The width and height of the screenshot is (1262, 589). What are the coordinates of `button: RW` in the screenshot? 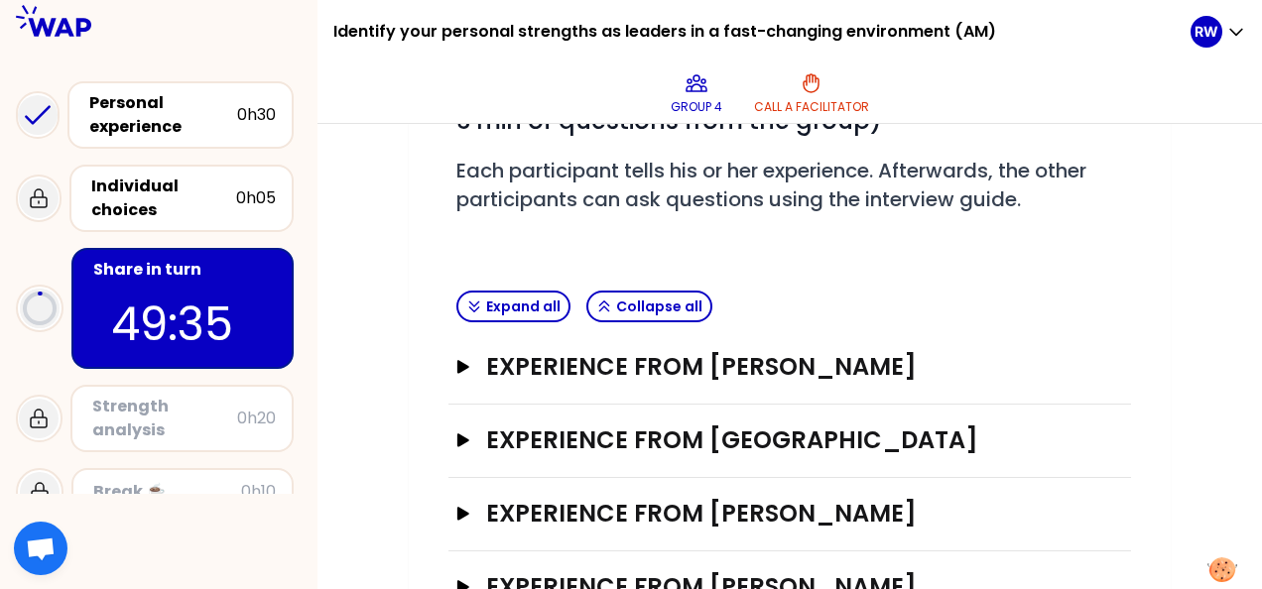 It's located at (1218, 32).